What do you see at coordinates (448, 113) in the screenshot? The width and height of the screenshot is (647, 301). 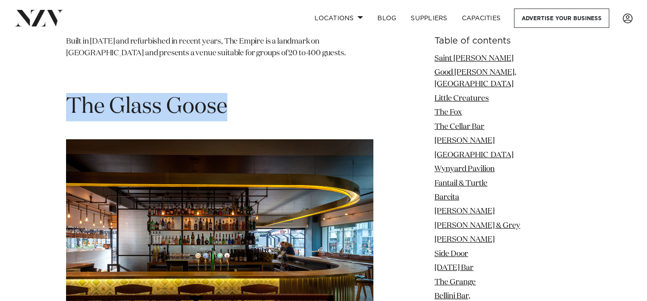 I see `a: The Fox` at bounding box center [448, 113].